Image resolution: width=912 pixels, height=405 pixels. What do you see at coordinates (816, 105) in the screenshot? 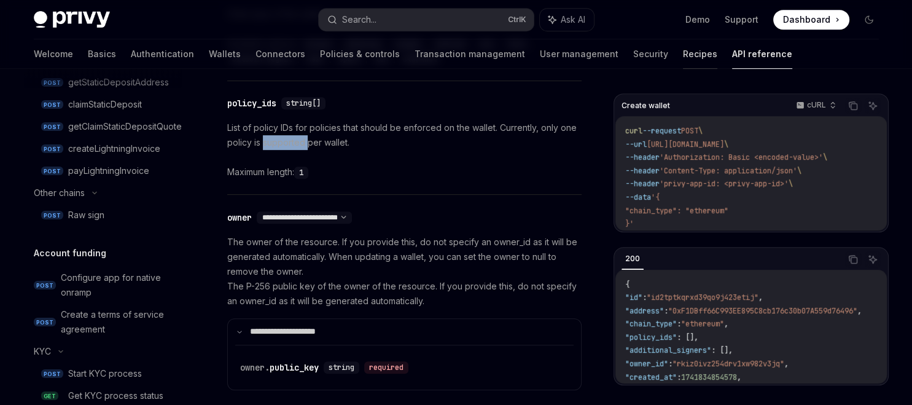
I see `p: cURL` at bounding box center [816, 105].